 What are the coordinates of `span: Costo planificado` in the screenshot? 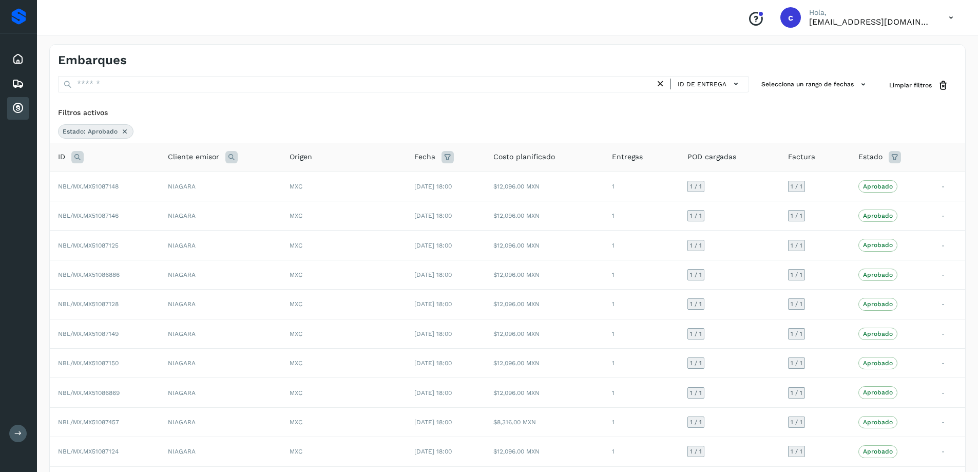 It's located at (524, 157).